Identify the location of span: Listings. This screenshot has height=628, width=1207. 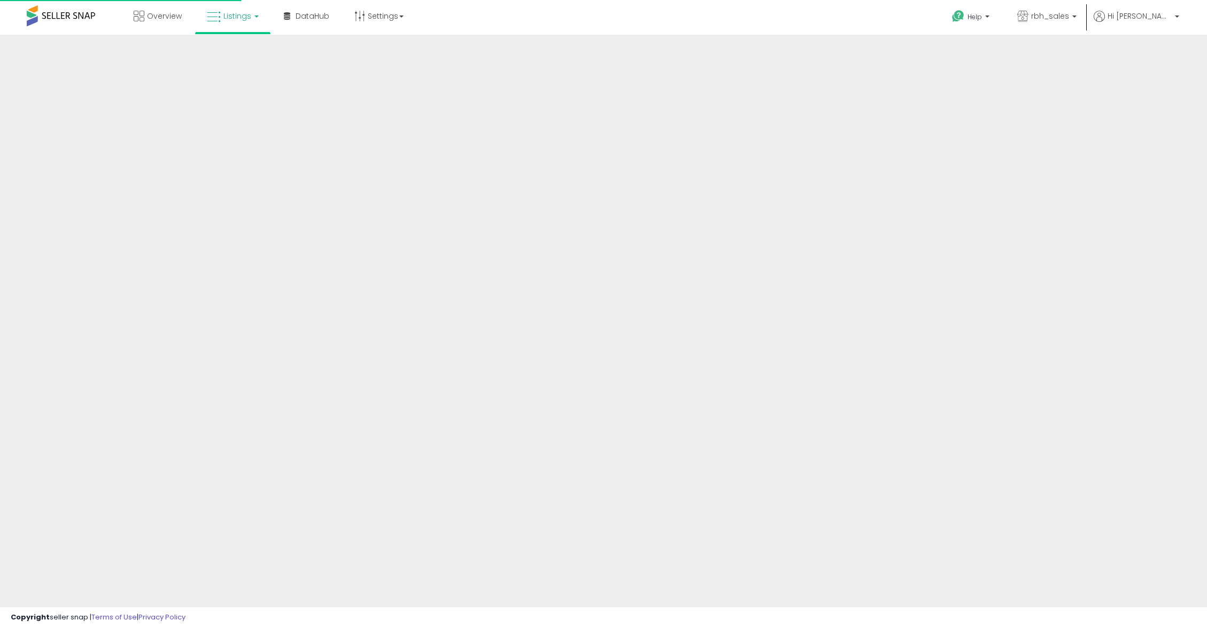
(237, 16).